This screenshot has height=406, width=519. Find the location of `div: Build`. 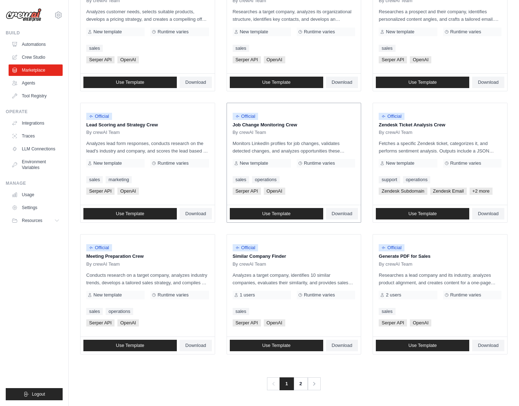

div: Build is located at coordinates (34, 33).